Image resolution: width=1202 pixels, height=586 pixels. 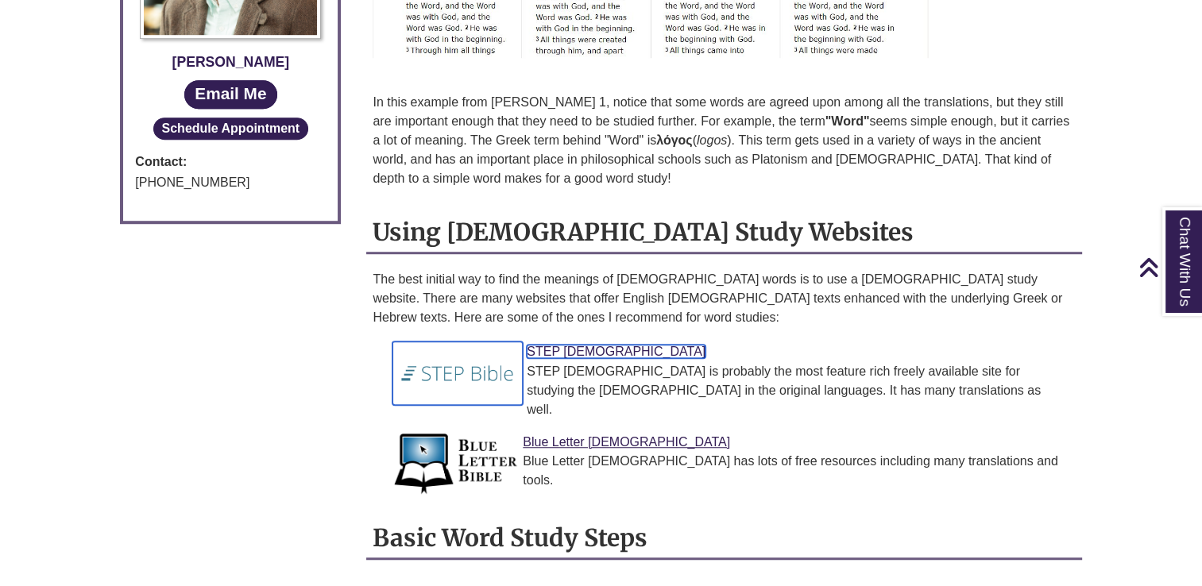 What do you see at coordinates (230, 162) in the screenshot?
I see `strong: Contact:` at bounding box center [230, 162].